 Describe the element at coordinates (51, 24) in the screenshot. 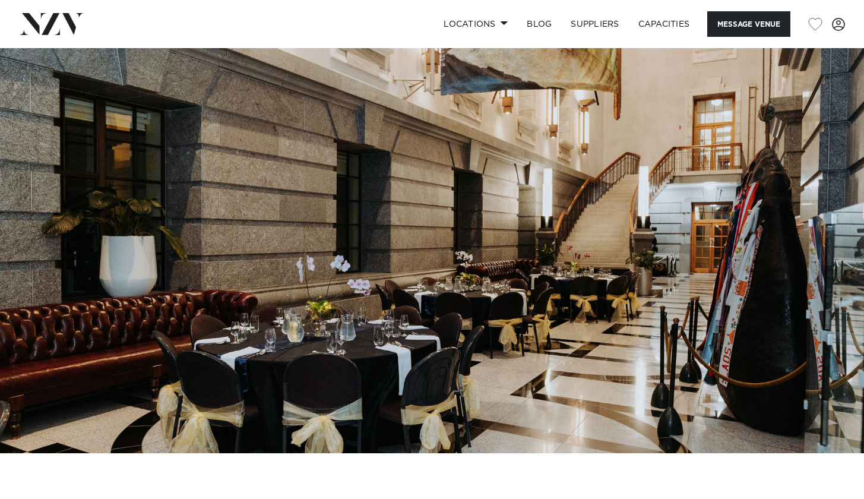

I see `img: nzv-logo.png` at that location.